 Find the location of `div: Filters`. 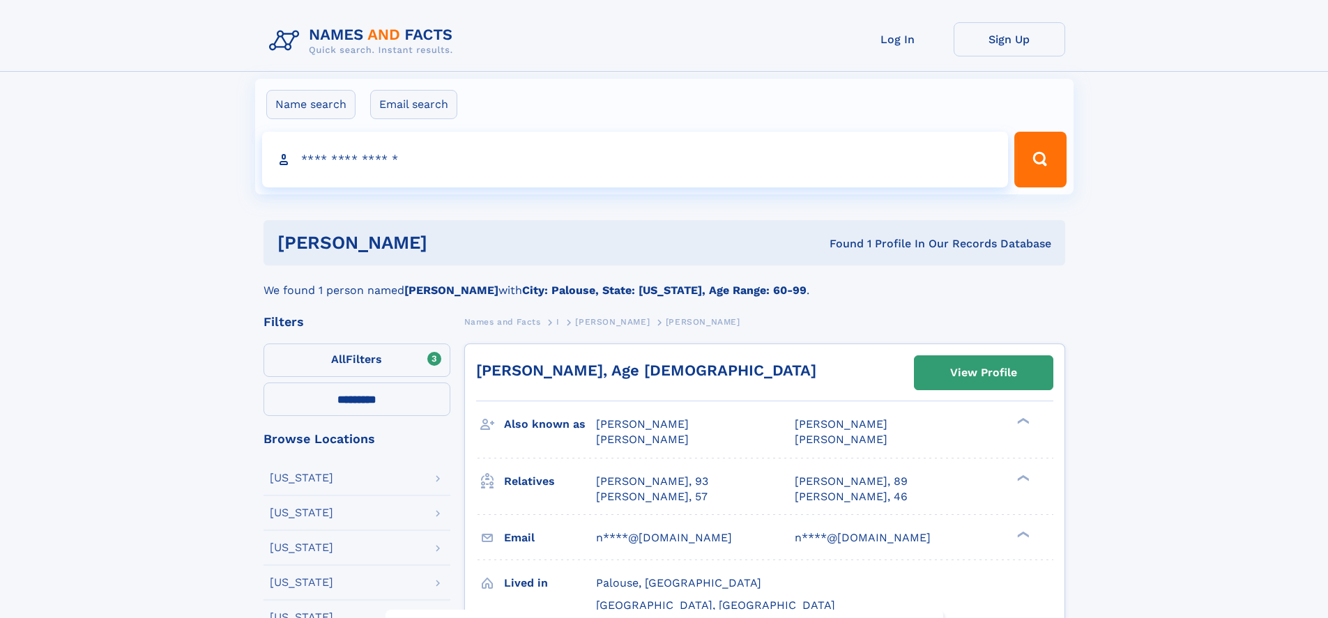

div: Filters is located at coordinates (357, 322).